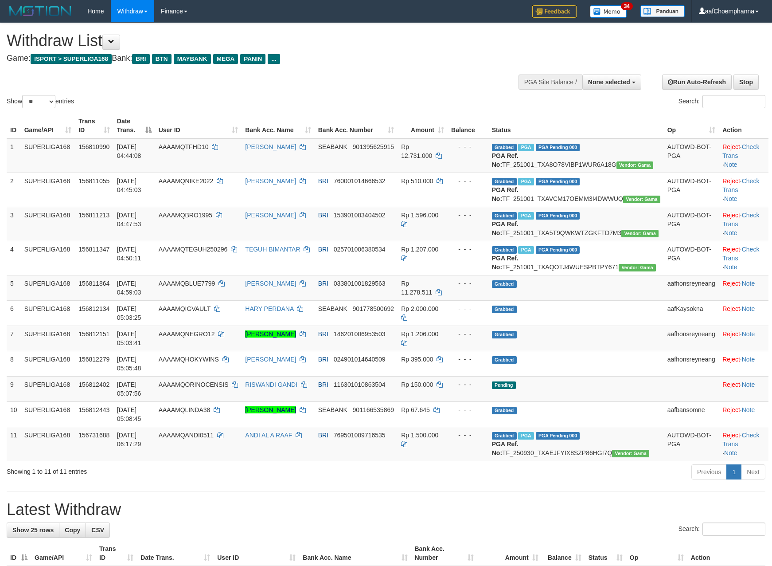 The image size is (772, 566). I want to click on span: Rp 150.000, so click(417, 384).